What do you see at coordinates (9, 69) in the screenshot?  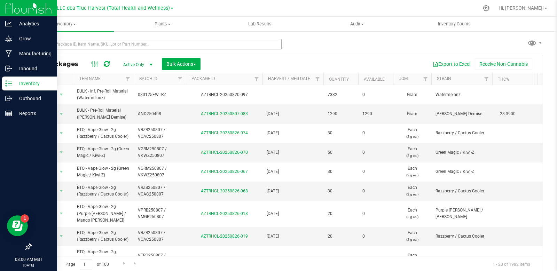 I see `inline-svg: Inbound` at bounding box center [9, 69].